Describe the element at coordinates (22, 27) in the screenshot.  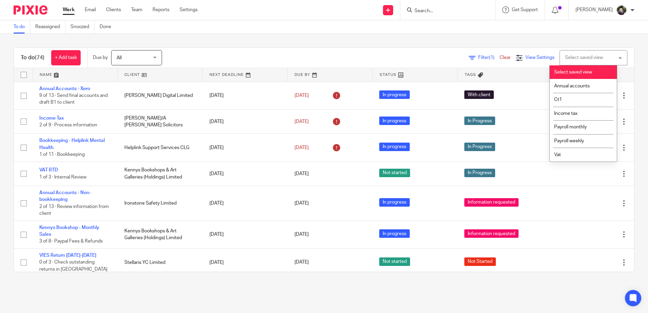
I see `a: To do` at that location.